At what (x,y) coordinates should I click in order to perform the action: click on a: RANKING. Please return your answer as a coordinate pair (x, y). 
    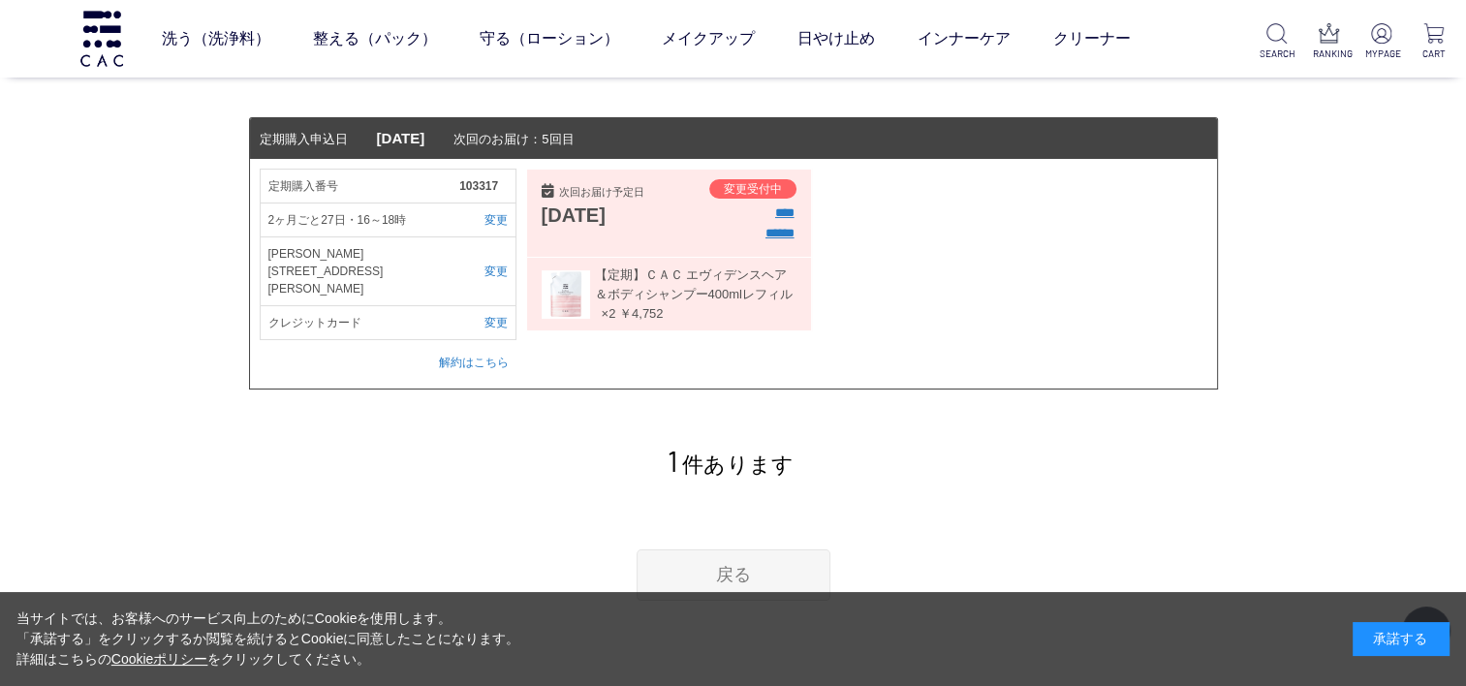
    Looking at the image, I should click on (1328, 42).